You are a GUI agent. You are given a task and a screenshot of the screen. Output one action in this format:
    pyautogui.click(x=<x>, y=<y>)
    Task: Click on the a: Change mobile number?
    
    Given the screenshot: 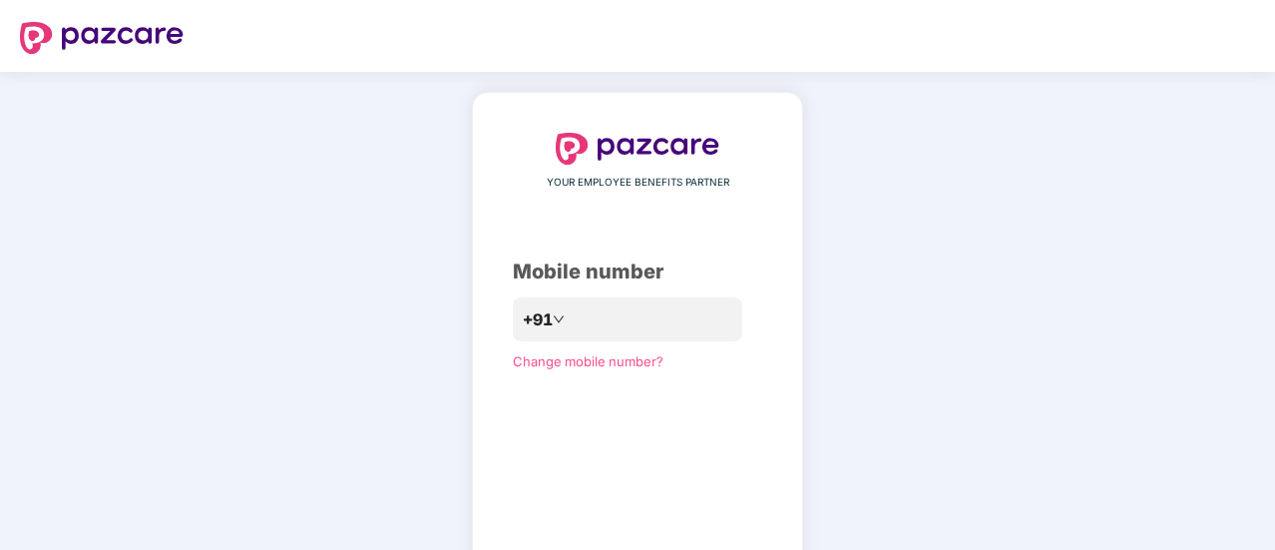 What is the action you would take?
    pyautogui.click(x=588, y=361)
    